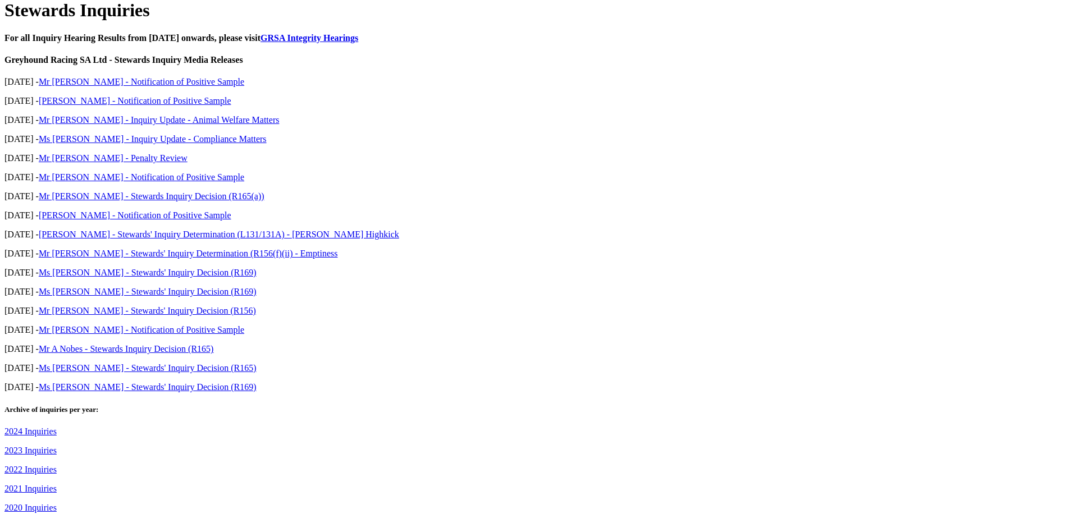  Describe the element at coordinates (532, 60) in the screenshot. I see `h4: Greyhound Racing SA Ltd - Stewards Inquiry Media Releases` at that location.